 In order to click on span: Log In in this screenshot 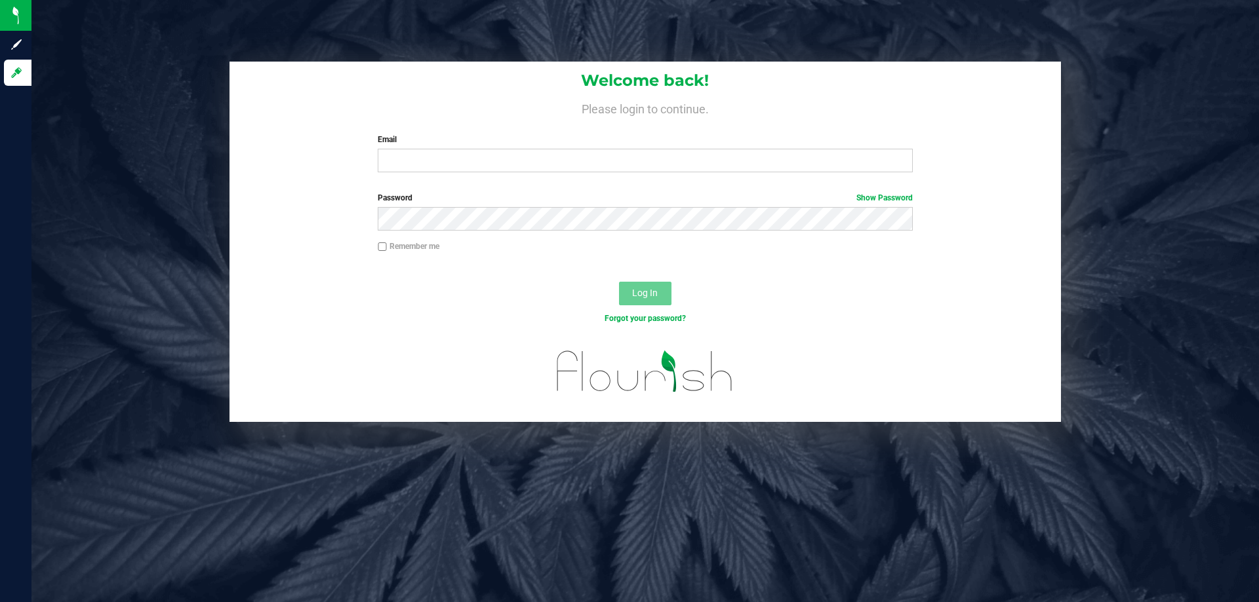, I will do `click(644, 293)`.